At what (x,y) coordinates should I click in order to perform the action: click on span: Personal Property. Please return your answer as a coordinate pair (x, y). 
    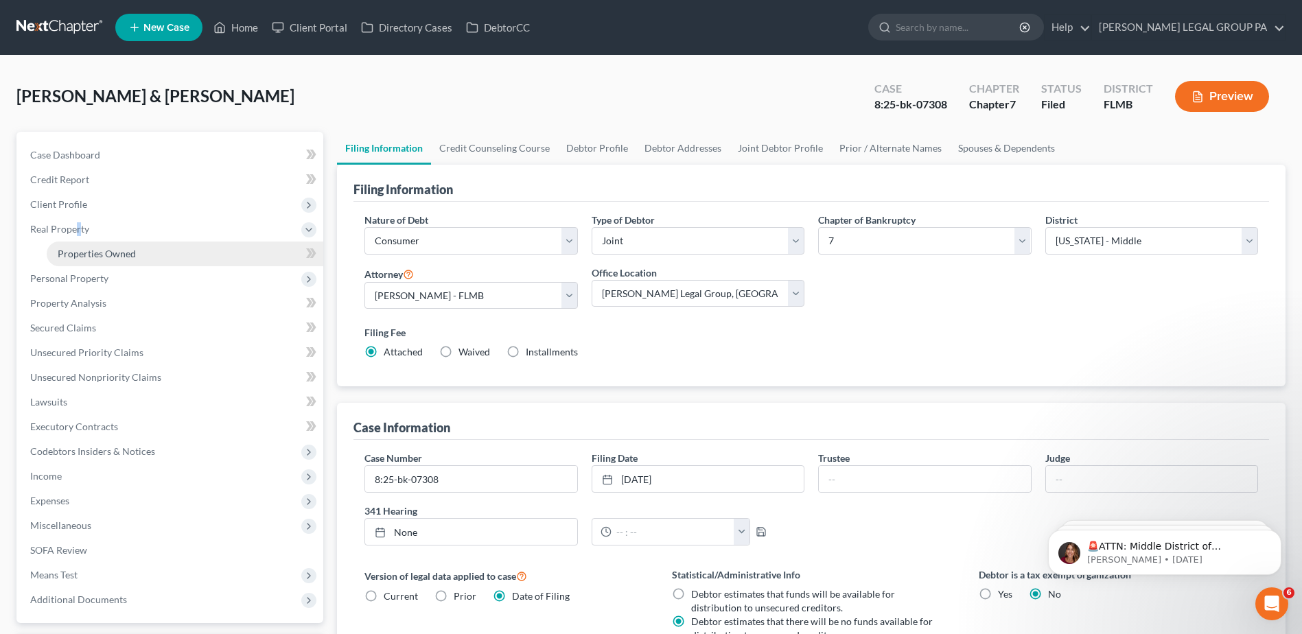
    Looking at the image, I should click on (69, 278).